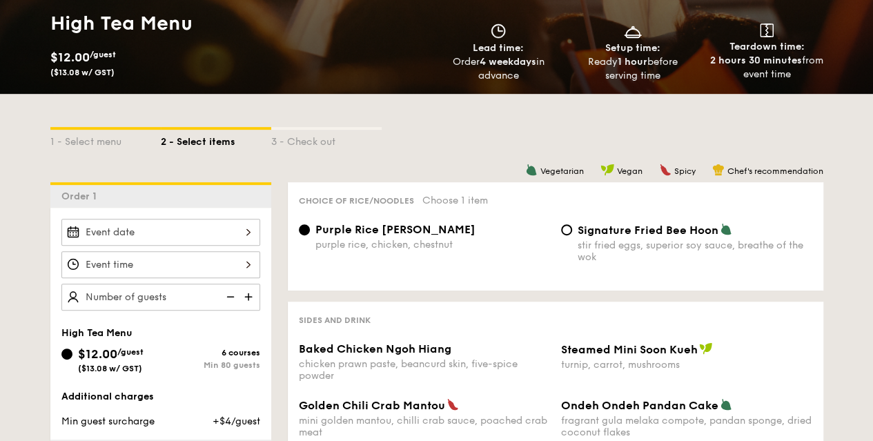  Describe the element at coordinates (632, 61) in the screenshot. I see `strong: 1 hour` at that location.